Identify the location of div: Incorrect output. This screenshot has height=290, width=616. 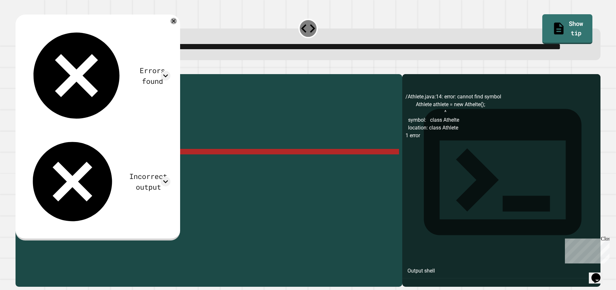
(149, 182).